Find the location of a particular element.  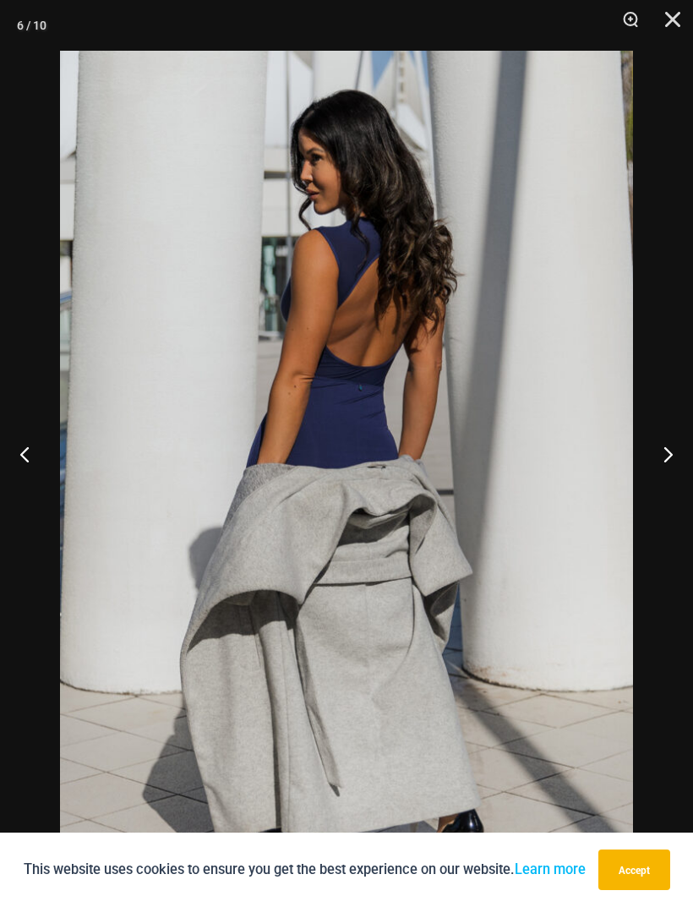

button: Next is located at coordinates (661, 454).